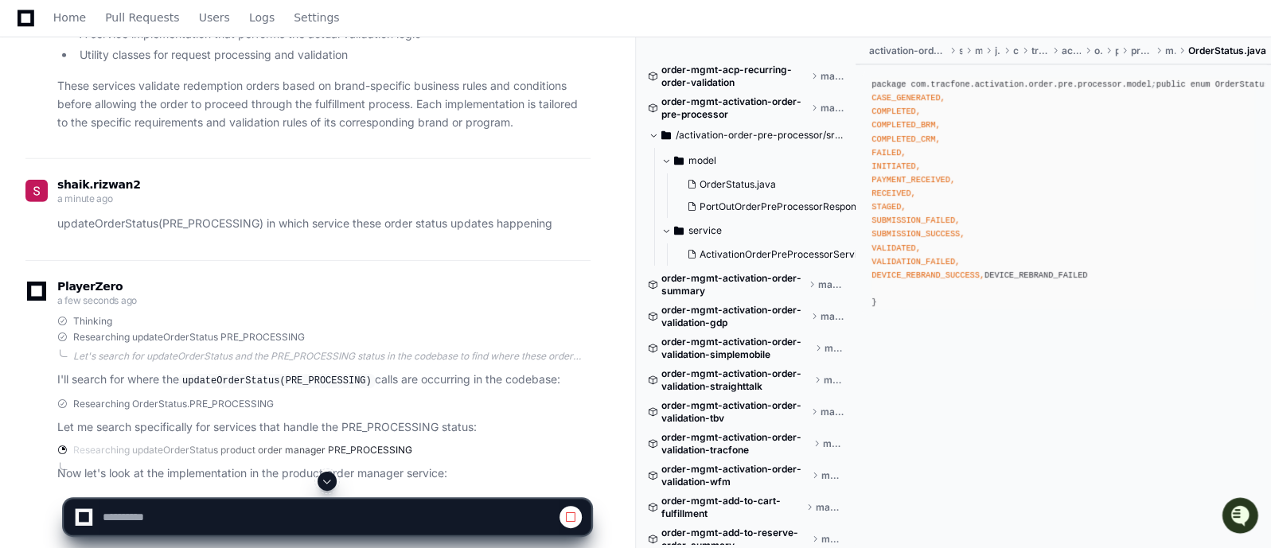 This screenshot has width=1271, height=548. I want to click on span: ActivationOrderPreProcessorServiceImpl.java, so click(804, 255).